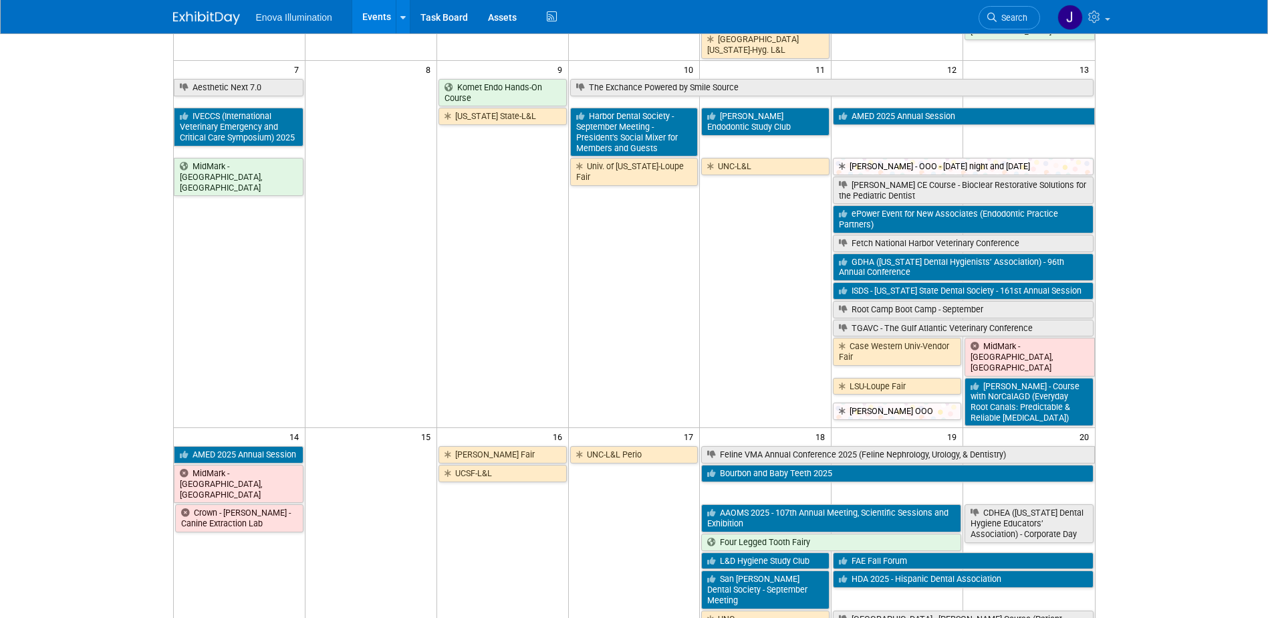  Describe the element at coordinates (503, 473) in the screenshot. I see `a: UCSF-L&L` at that location.